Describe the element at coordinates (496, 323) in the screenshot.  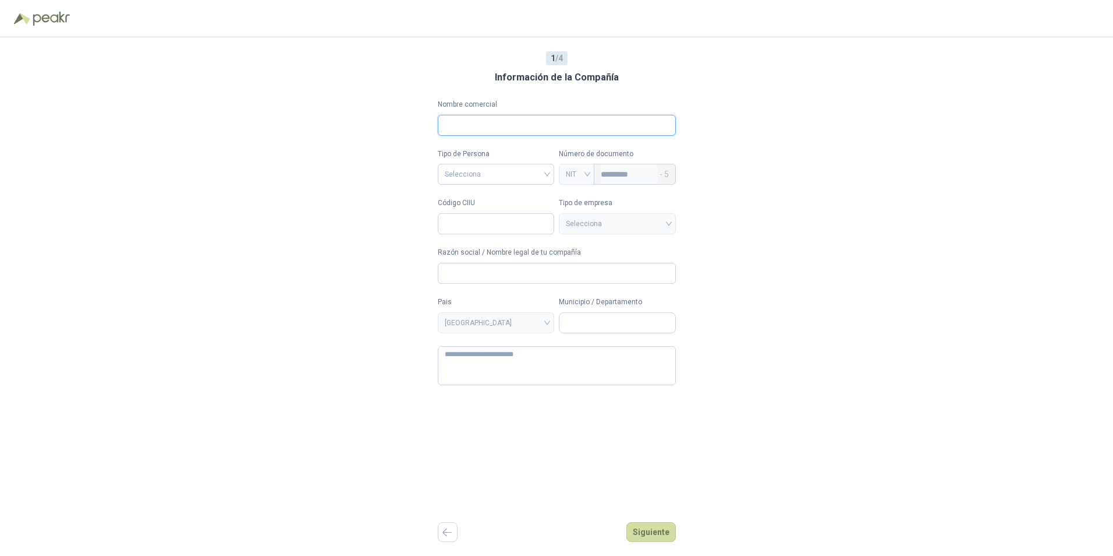
I see `span: COLOMBIA` at that location.